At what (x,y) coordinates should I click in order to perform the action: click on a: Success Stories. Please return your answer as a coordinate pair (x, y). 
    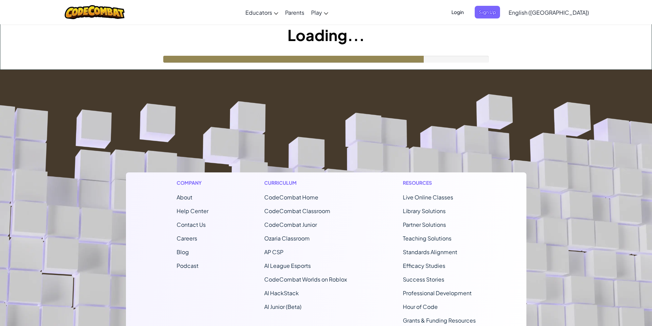
    Looking at the image, I should click on (423, 279).